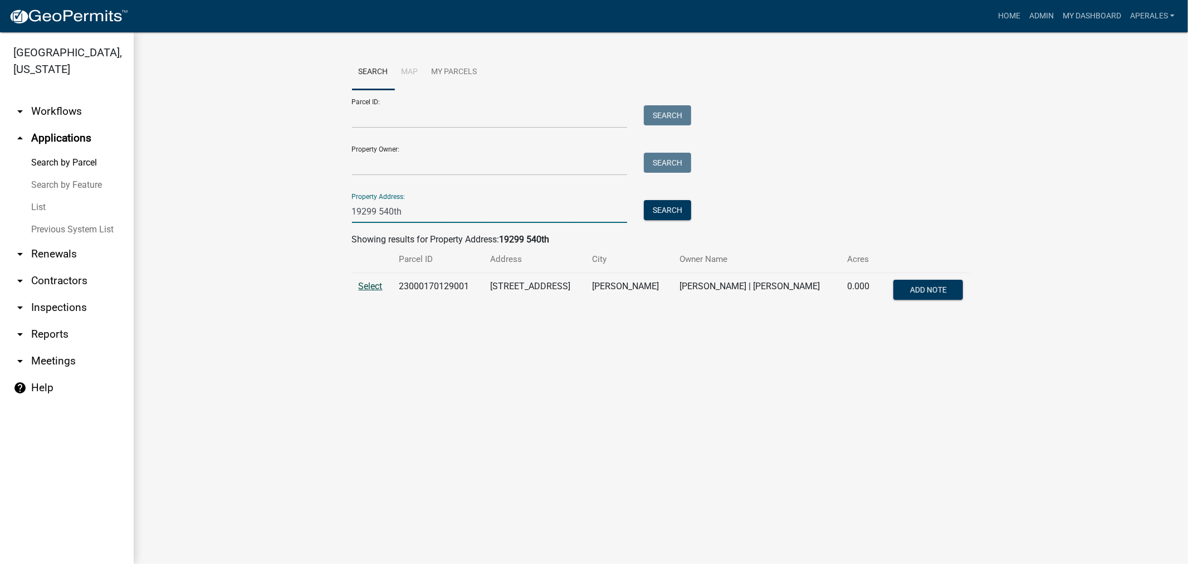 This screenshot has width=1188, height=564. I want to click on th: Owner Name, so click(756, 259).